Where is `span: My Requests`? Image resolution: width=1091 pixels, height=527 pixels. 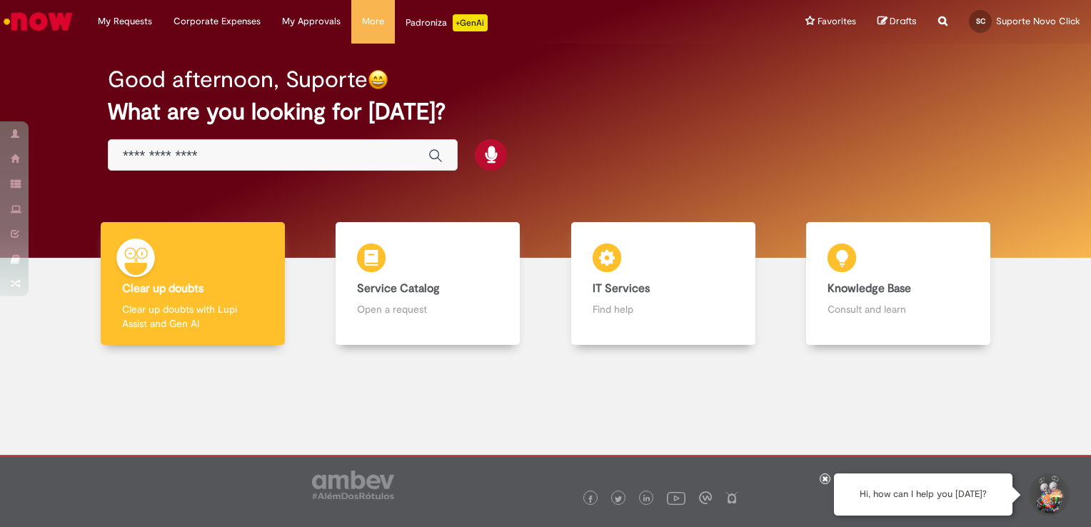
span: My Requests is located at coordinates (125, 21).